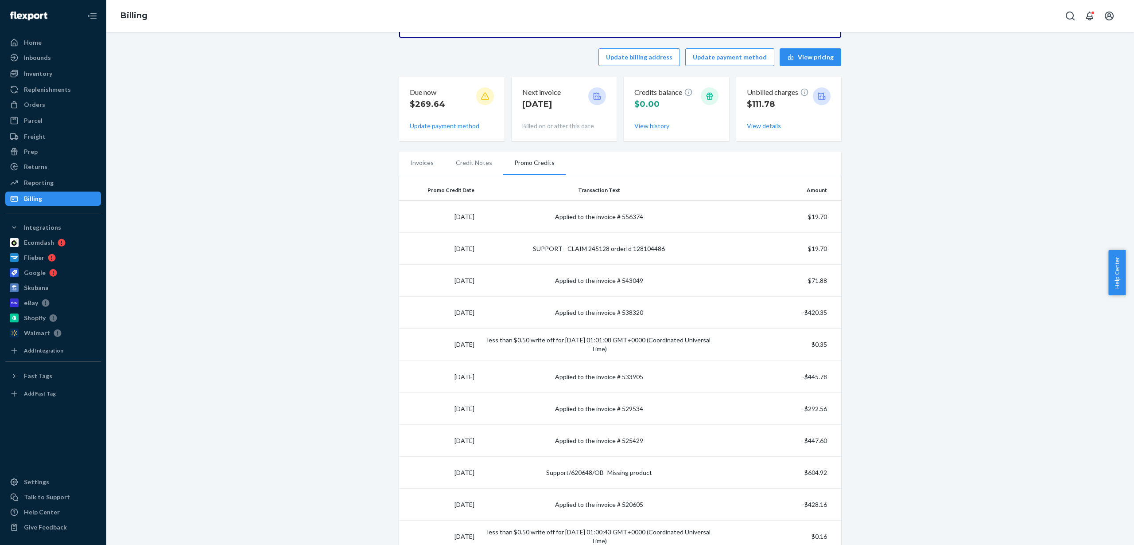 The width and height of the screenshot is (1134, 545). Describe the element at coordinates (599, 249) in the screenshot. I see `td: SUPPORT - CLAIM 245128 orderId 128104486` at that location.